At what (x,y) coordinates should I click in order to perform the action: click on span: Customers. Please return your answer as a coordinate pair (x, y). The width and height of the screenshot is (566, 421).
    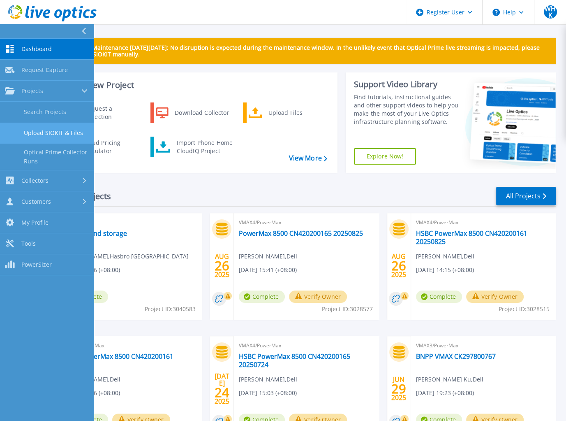
    Looking at the image, I should click on (36, 201).